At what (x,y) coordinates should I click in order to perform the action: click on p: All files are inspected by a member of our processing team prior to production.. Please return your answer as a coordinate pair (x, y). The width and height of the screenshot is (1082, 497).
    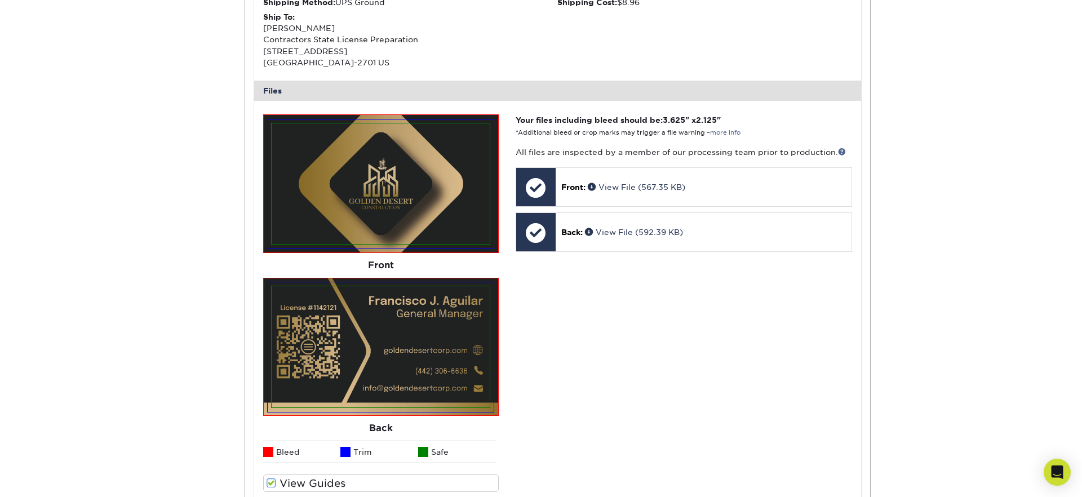
    Looking at the image, I should click on (684, 152).